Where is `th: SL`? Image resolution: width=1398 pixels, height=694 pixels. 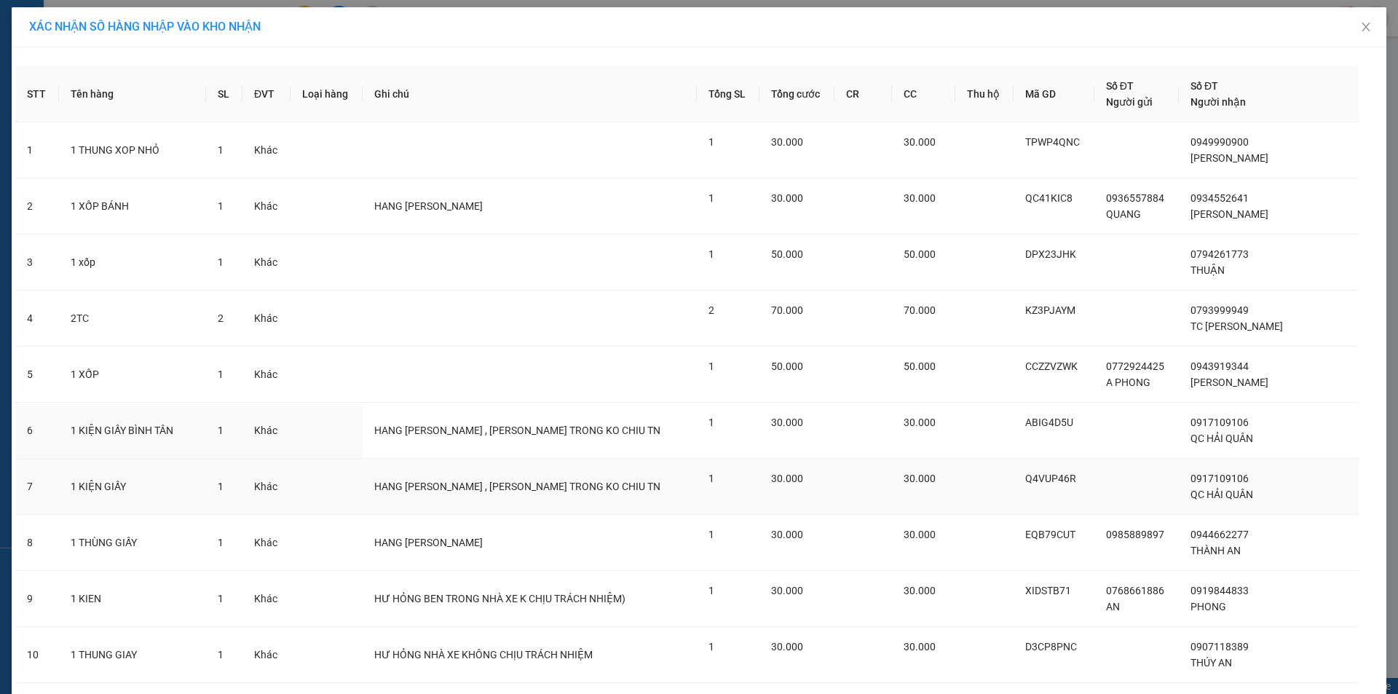
th: SL is located at coordinates (224, 94).